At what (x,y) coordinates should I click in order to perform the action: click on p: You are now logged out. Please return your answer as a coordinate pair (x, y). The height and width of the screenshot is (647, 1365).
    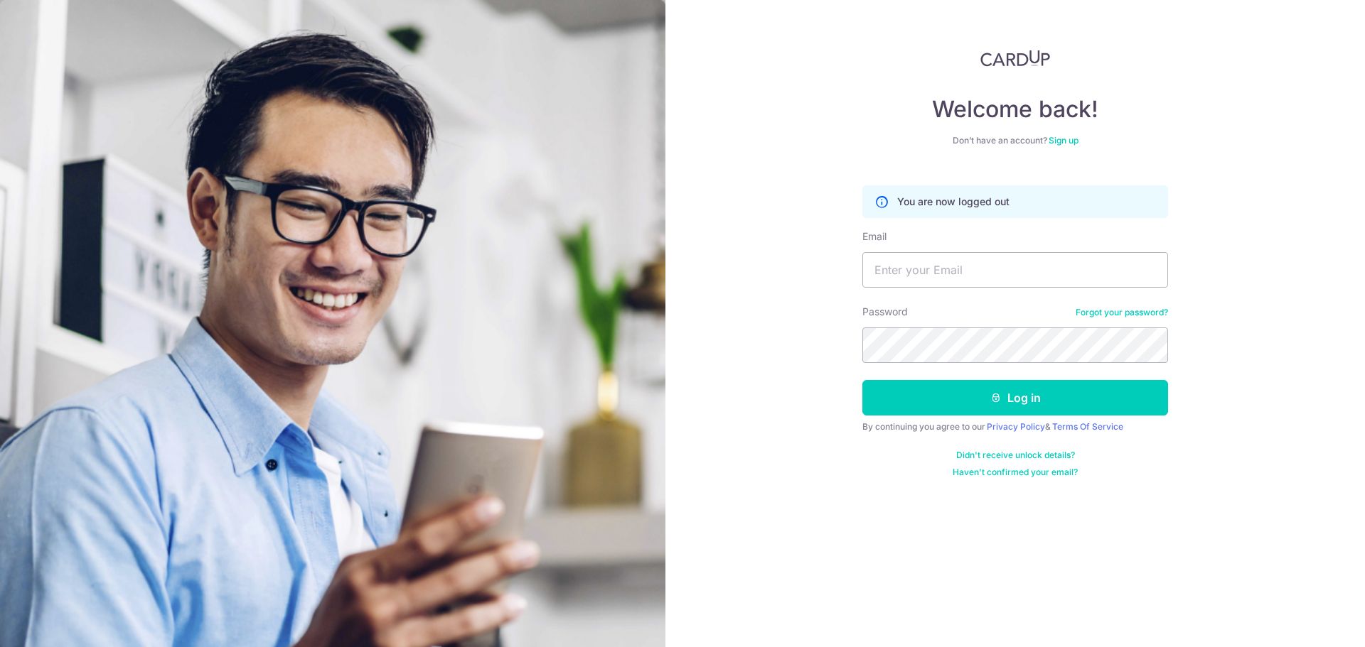
    Looking at the image, I should click on (953, 202).